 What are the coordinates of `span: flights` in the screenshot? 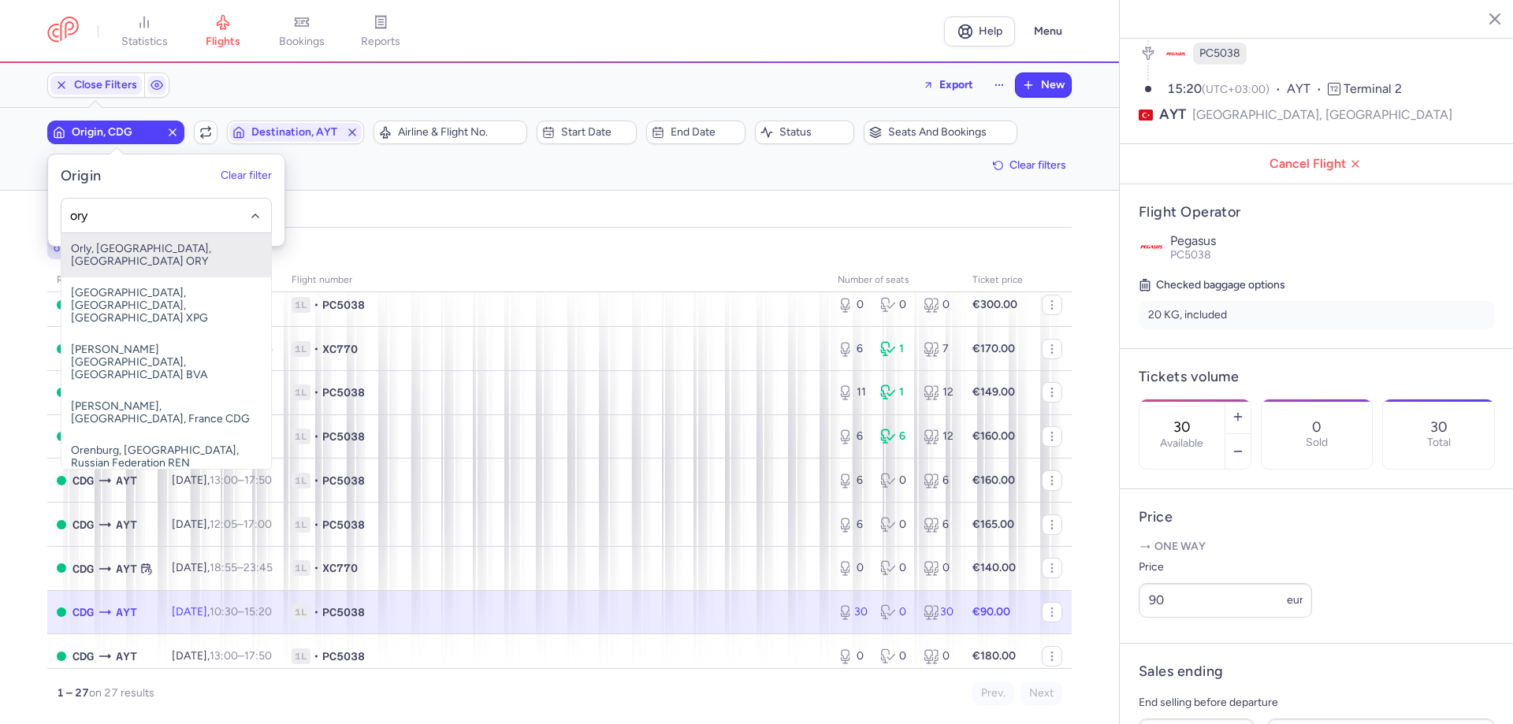 It's located at (223, 42).